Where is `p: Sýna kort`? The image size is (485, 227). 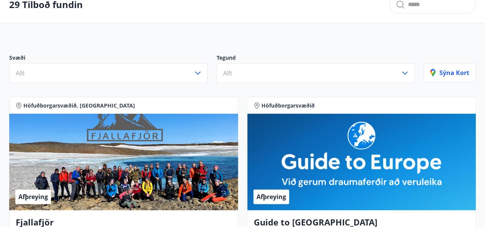
p: Sýna kort is located at coordinates (449, 73).